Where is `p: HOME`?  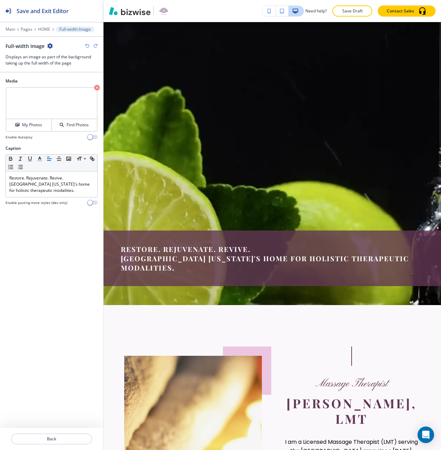
p: HOME is located at coordinates (44, 29).